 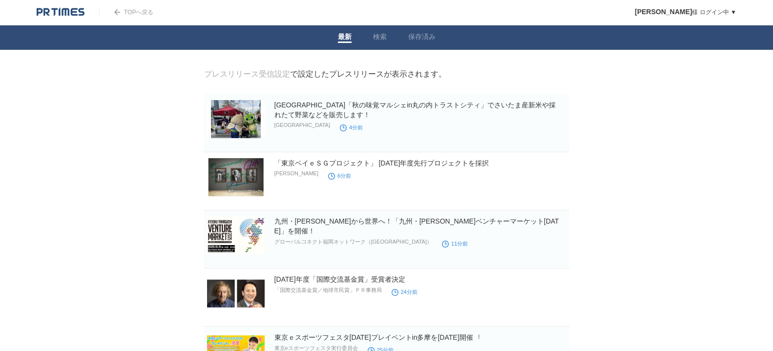 I want to click on img: 2025年度「国際交流基金賞」受賞者決定, so click(x=236, y=293).